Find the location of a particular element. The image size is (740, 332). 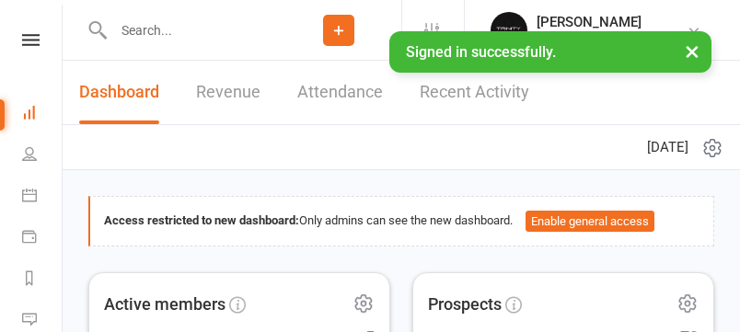

a: Recent Activity is located at coordinates (474, 92).